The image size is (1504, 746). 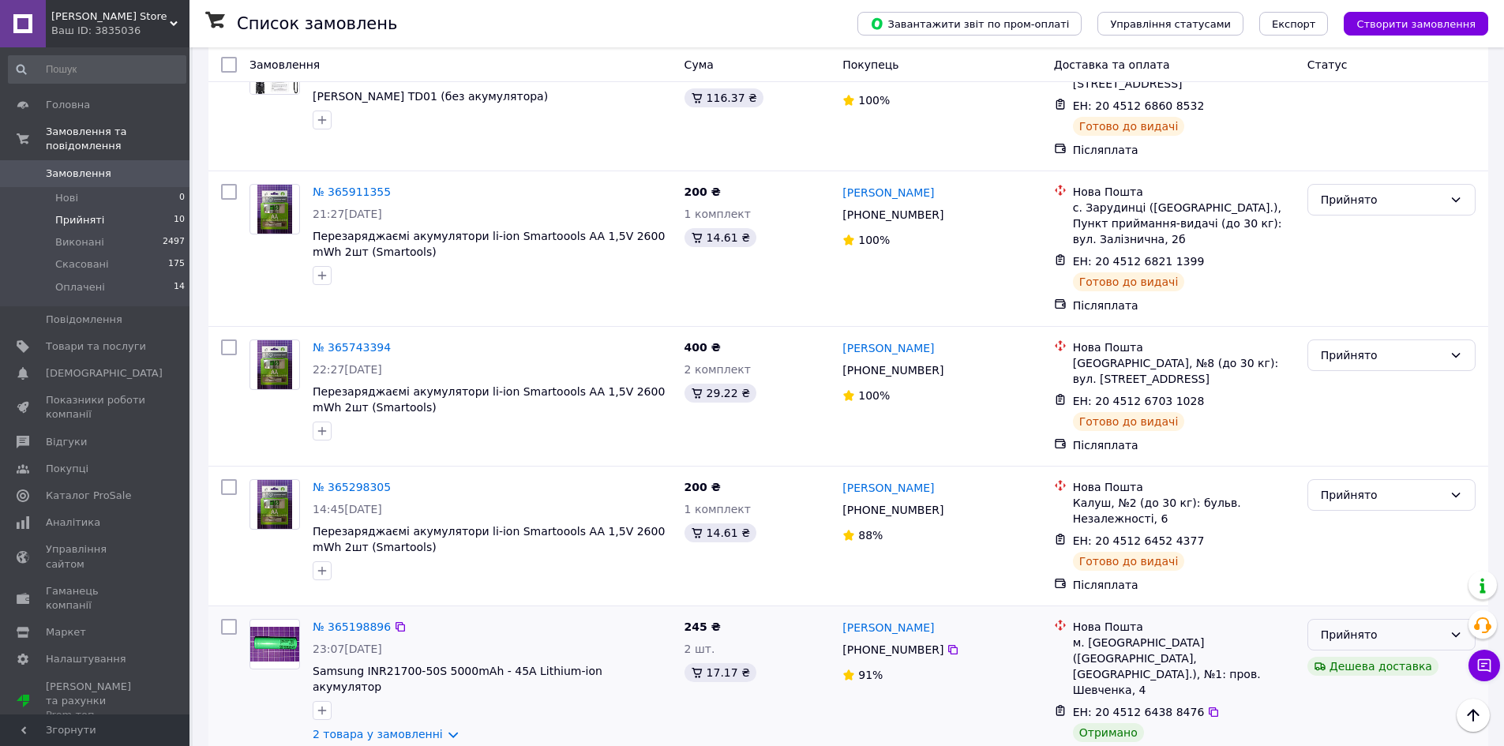 What do you see at coordinates (870, 65) in the screenshot?
I see `span: Покупець` at bounding box center [870, 65].